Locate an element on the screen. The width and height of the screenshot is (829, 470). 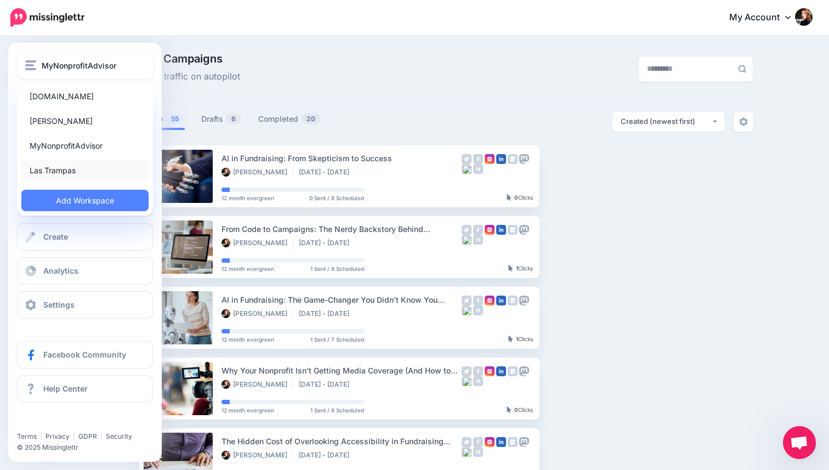
a: Create is located at coordinates (85, 237).